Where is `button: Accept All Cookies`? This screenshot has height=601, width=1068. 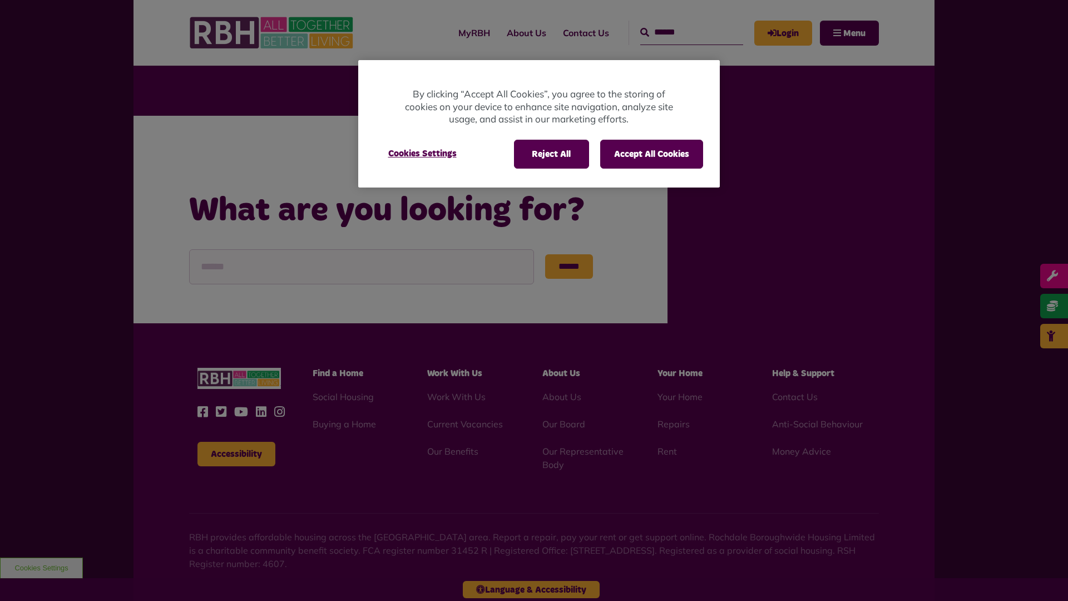 button: Accept All Cookies is located at coordinates (651, 154).